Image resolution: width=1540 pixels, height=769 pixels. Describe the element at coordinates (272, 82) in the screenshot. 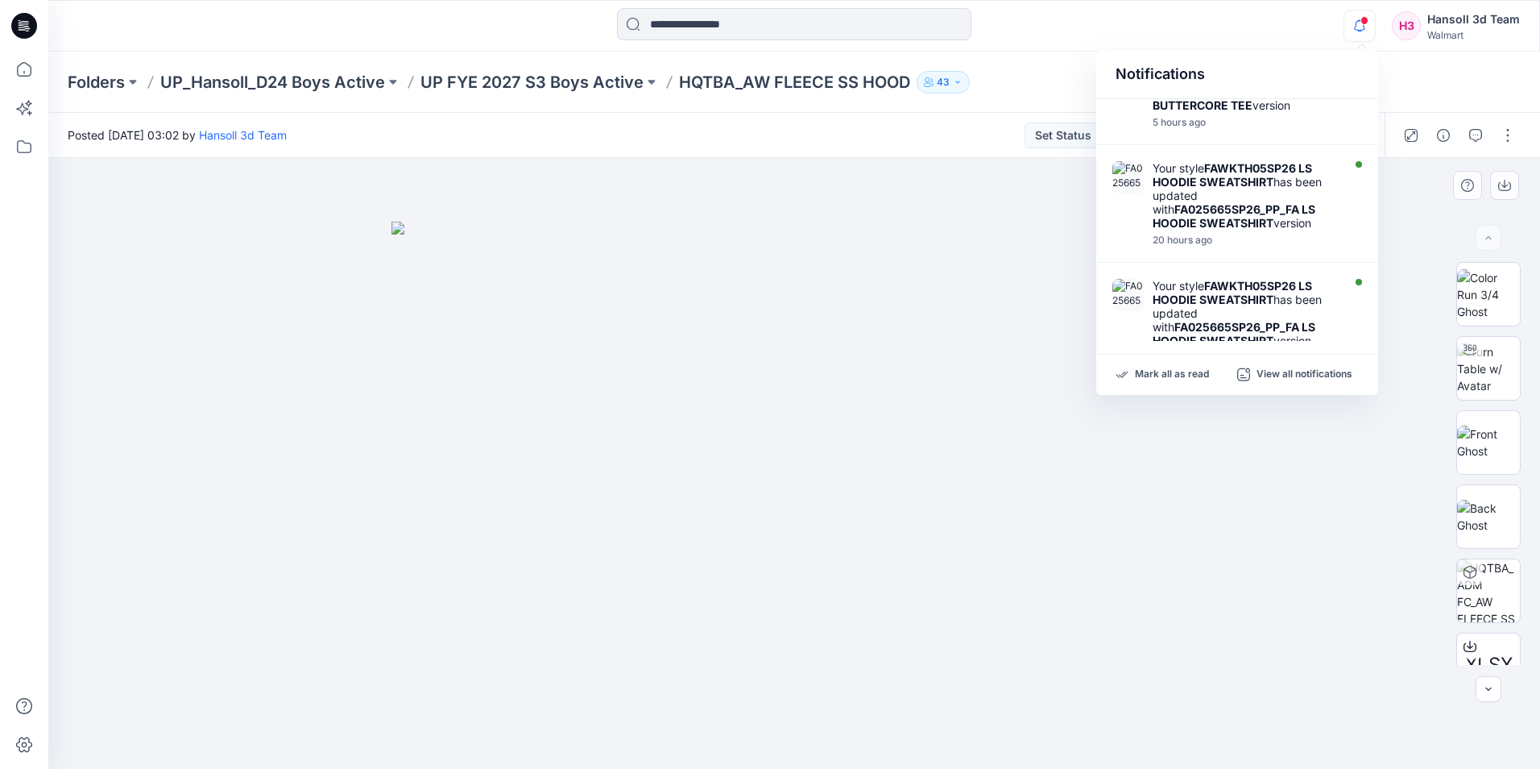

I see `p: UP_Hansoll_D24 Boys Active` at that location.